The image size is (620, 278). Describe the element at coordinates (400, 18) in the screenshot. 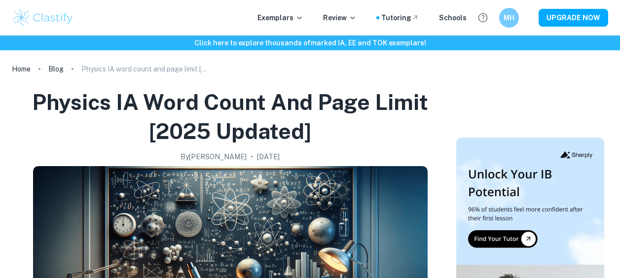

I see `div: Tutoring` at that location.